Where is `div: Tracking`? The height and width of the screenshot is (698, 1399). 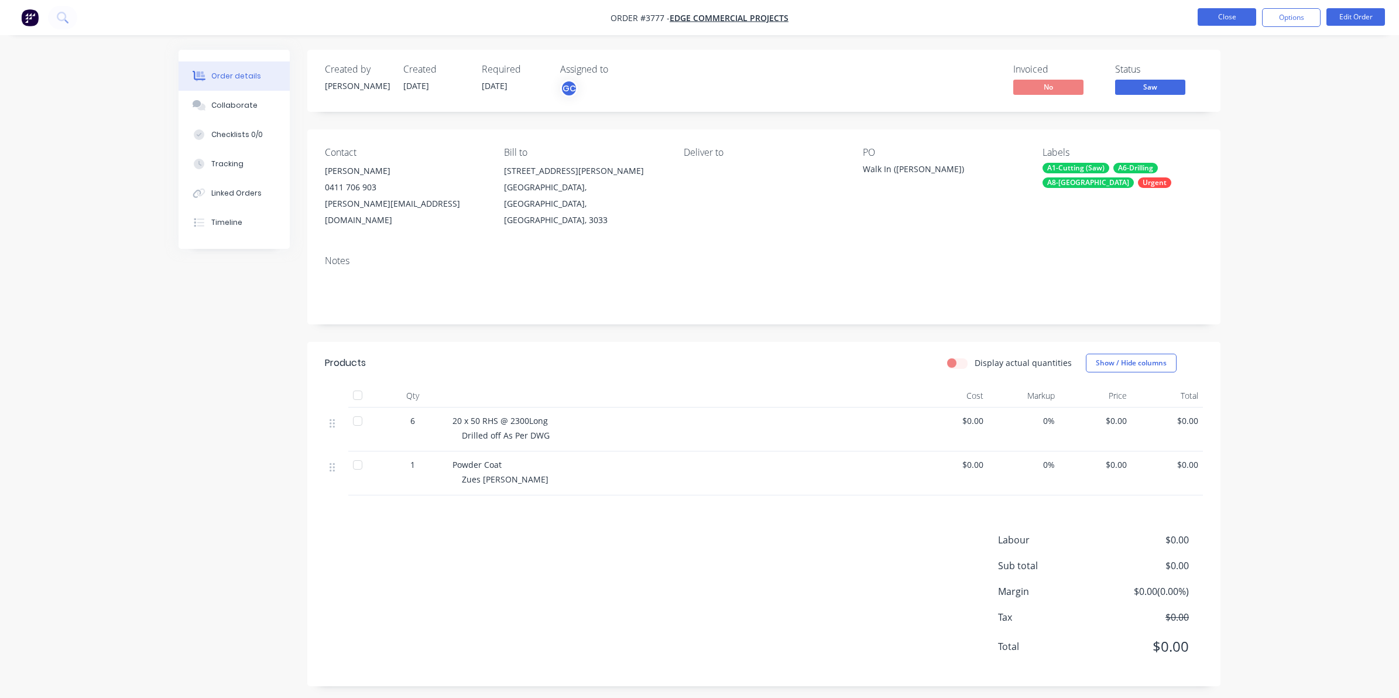
div: Tracking is located at coordinates (227, 164).